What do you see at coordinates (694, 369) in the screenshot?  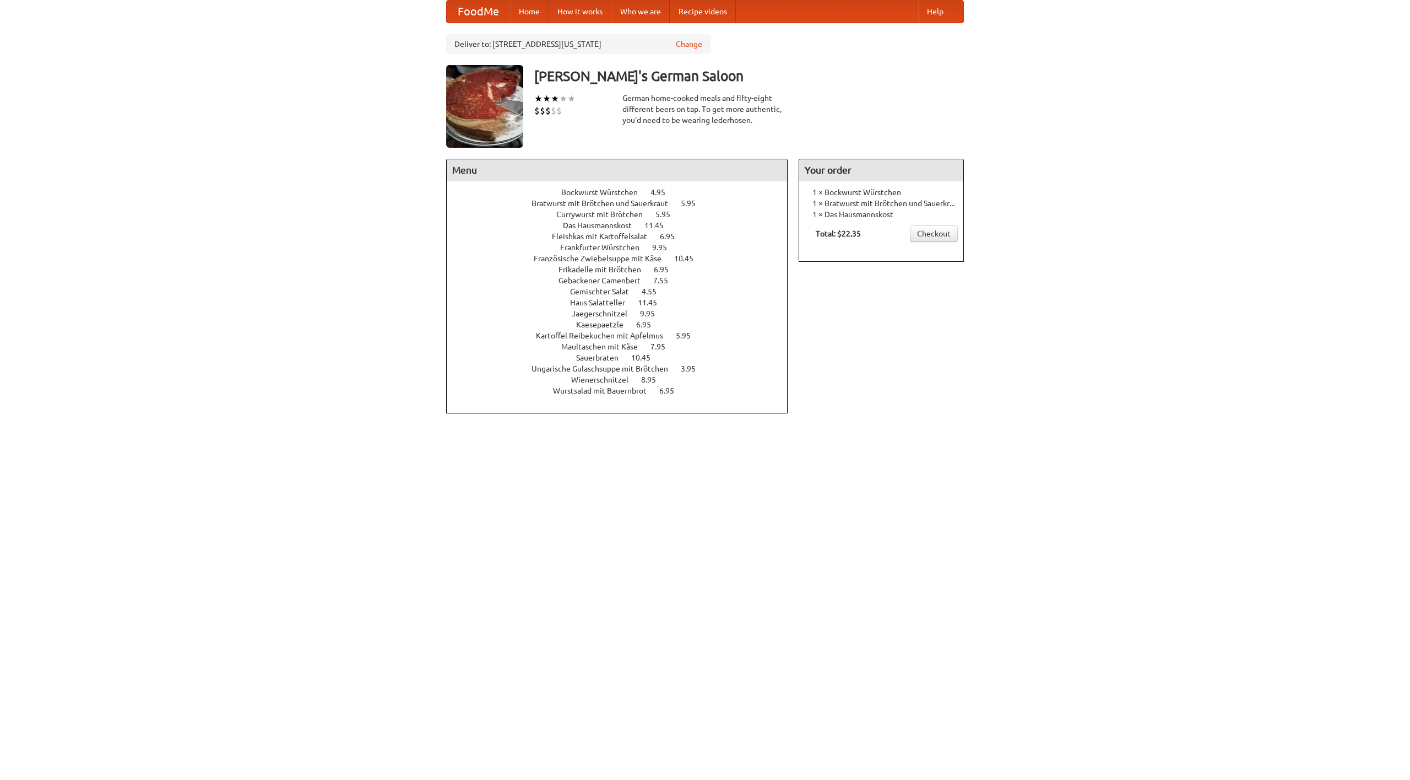 I see `span: 3.95` at bounding box center [694, 369].